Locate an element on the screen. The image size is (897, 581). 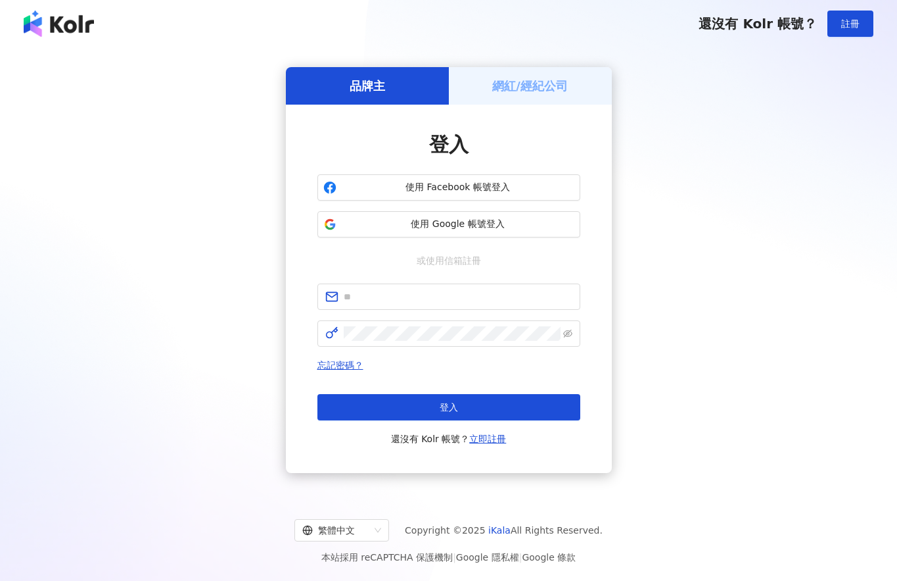
div: 繁體中文 is located at coordinates (336, 530).